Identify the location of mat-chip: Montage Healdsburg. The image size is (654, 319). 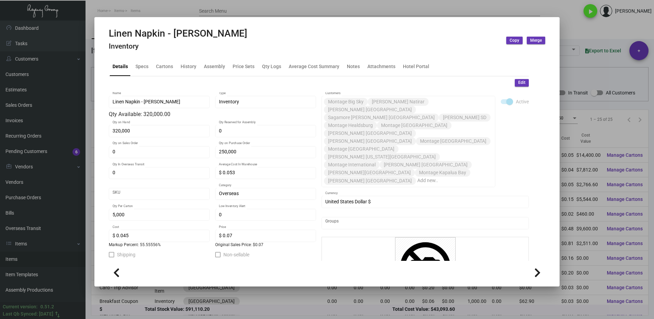
(350, 125).